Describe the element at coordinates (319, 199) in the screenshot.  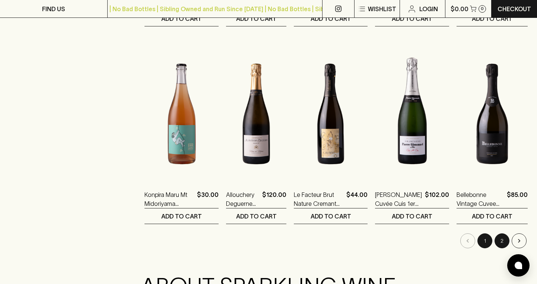
I see `a: Le Facteur Brut Nature Cremant de Loire 2023` at that location.